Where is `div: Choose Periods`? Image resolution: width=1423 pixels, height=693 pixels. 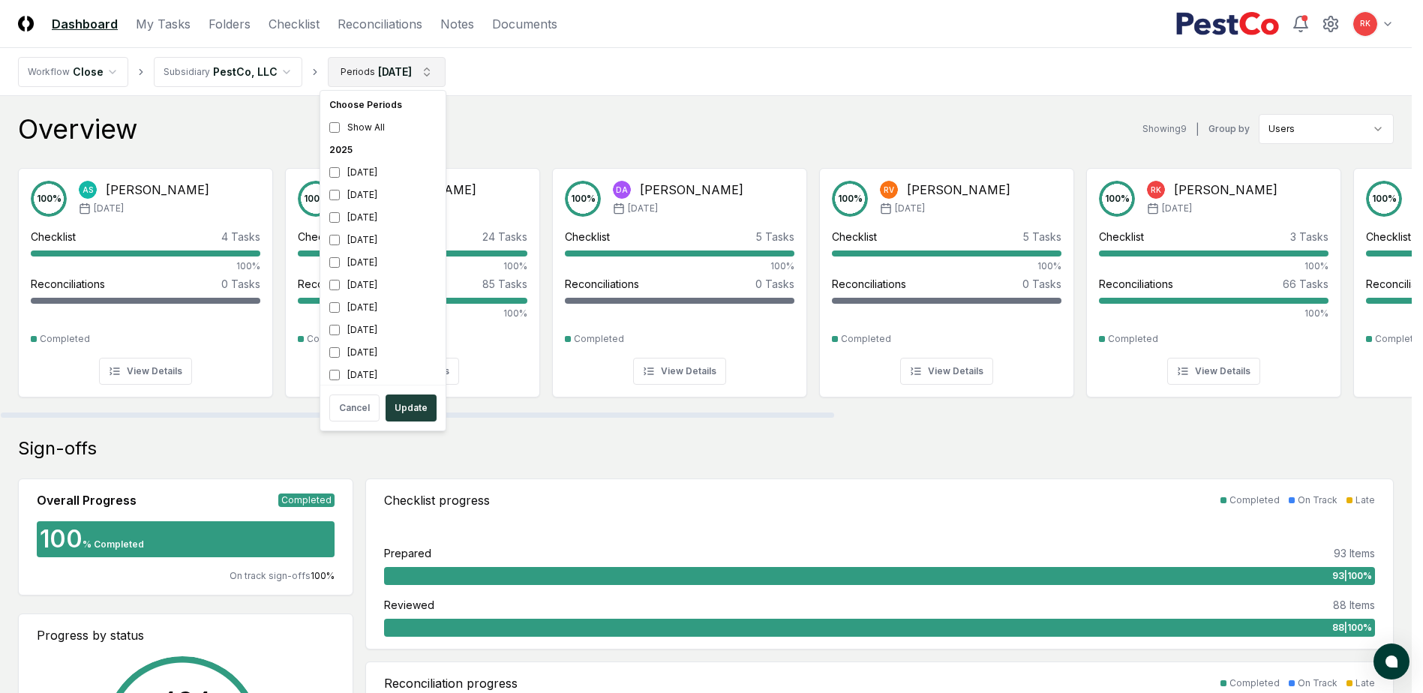 div: Choose Periods is located at coordinates (383, 105).